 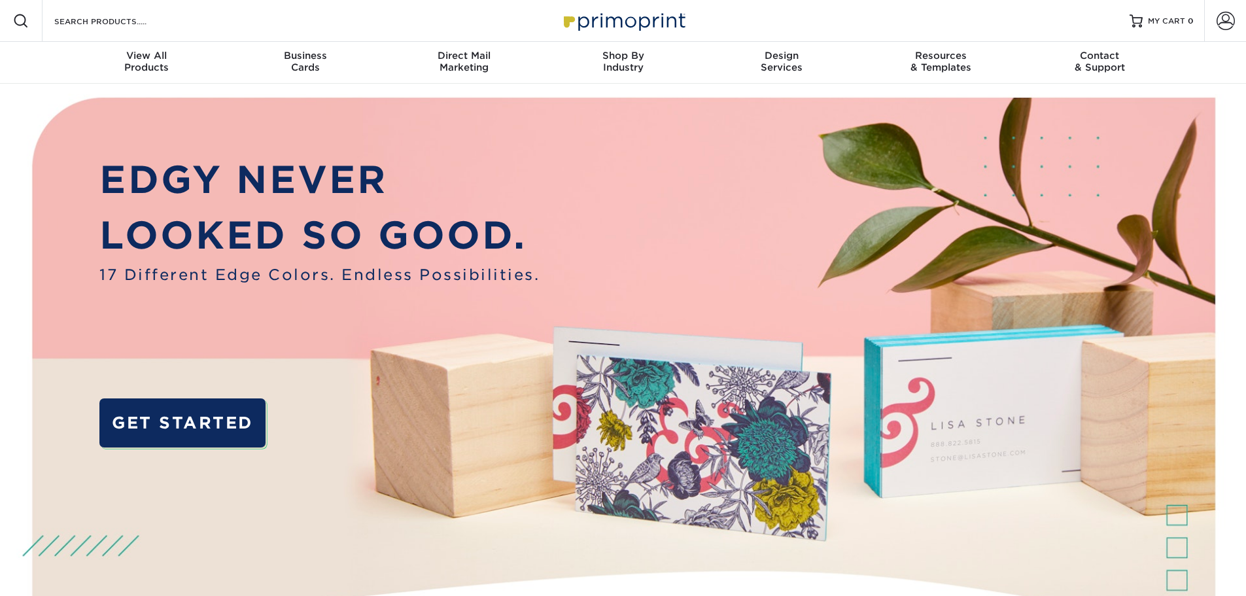 What do you see at coordinates (319, 275) in the screenshot?
I see `span: 17 Different Edge Colors. Endless Possibilities.` at bounding box center [319, 275].